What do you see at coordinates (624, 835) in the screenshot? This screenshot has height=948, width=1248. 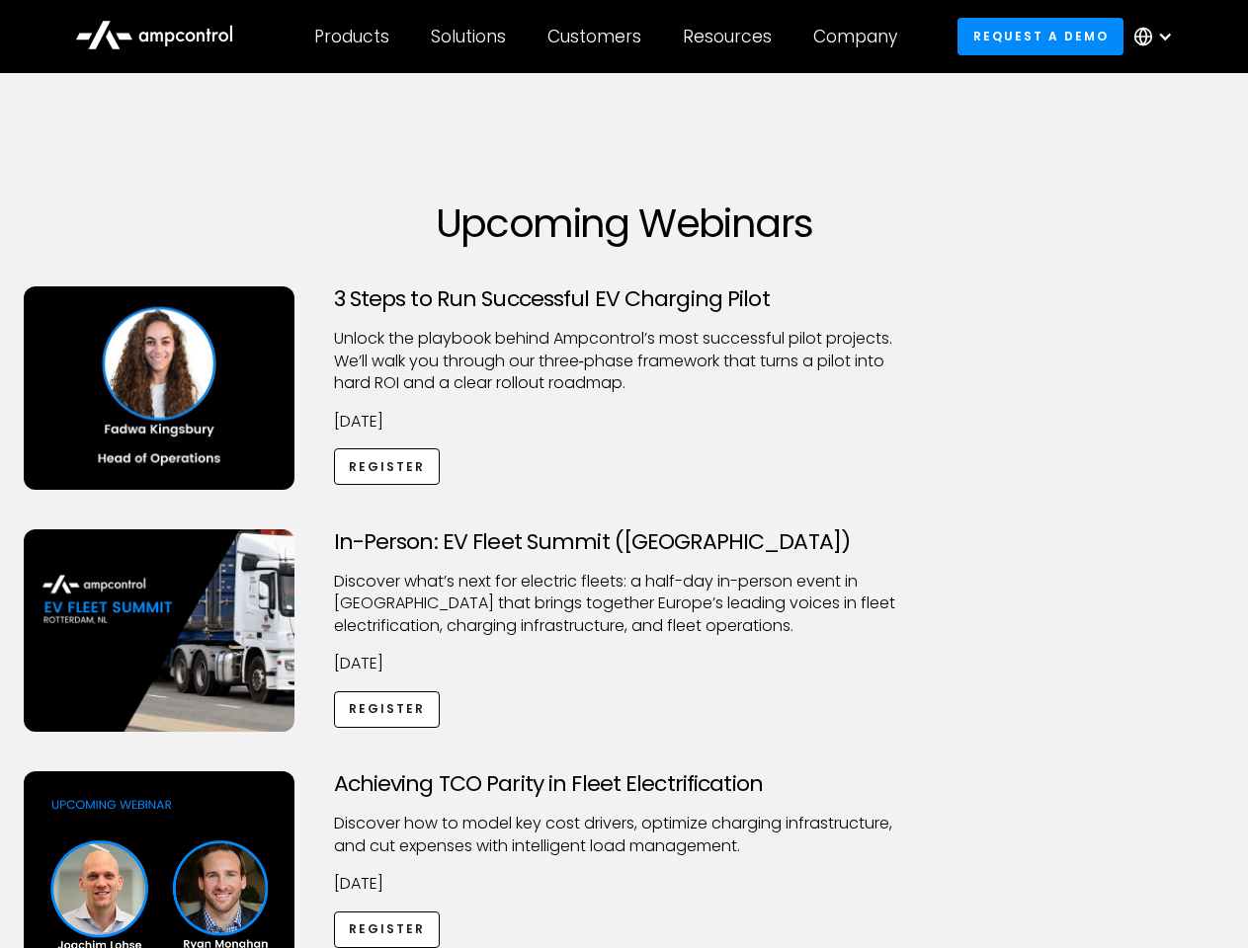 I see `p: Discover how to model key cost drivers, optimize charging infrastructure, and cut expenses with i...` at bounding box center [624, 835].